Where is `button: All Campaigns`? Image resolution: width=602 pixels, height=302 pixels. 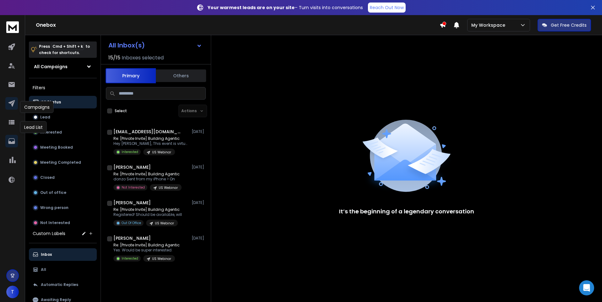
button: All Campaigns is located at coordinates (63, 67).